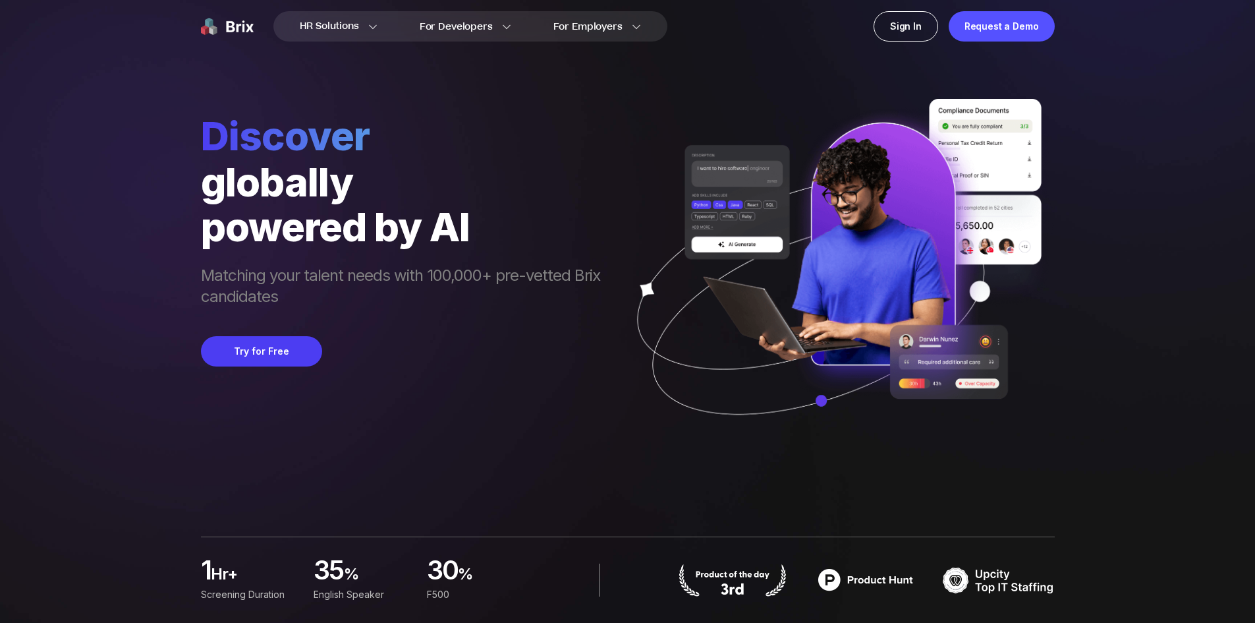 This screenshot has width=1255, height=623. I want to click on button: Try for Free, so click(262, 351).